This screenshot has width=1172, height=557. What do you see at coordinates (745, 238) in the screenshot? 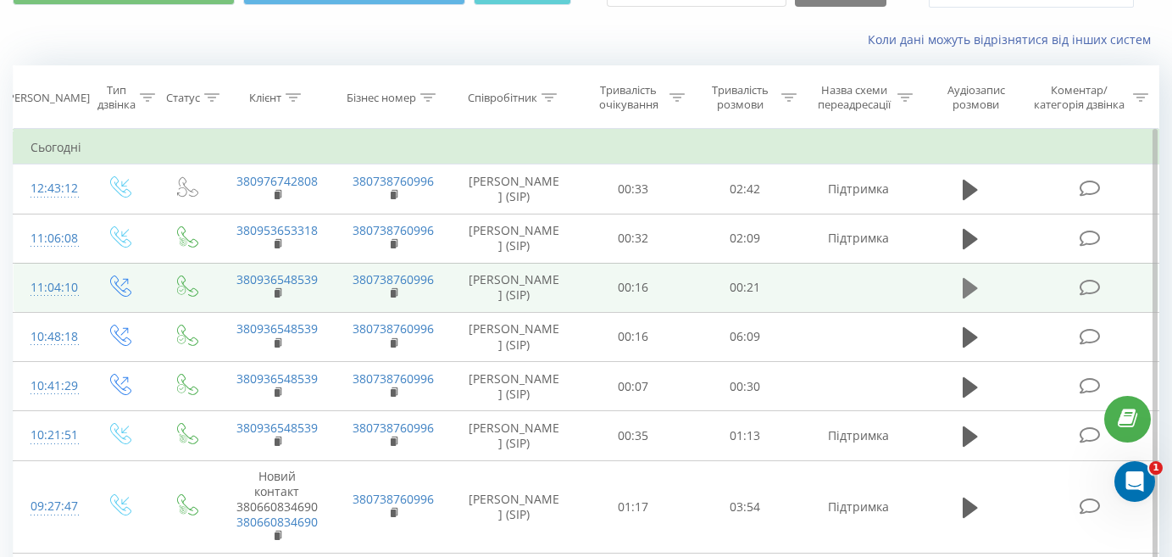
I see `td: 02:09` at bounding box center [745, 238].